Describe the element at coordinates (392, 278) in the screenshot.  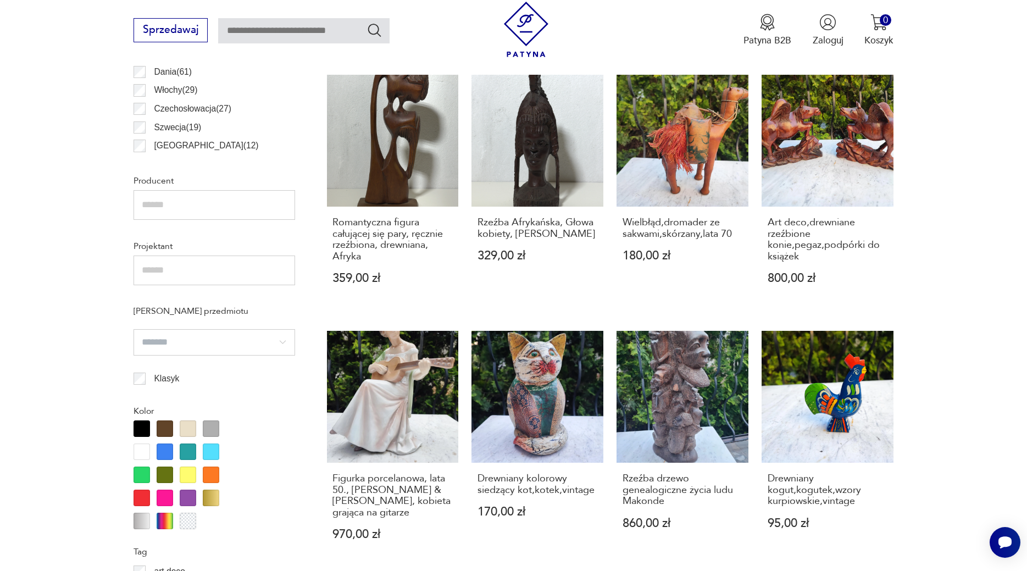
I see `p: 359,00 zł` at that location.